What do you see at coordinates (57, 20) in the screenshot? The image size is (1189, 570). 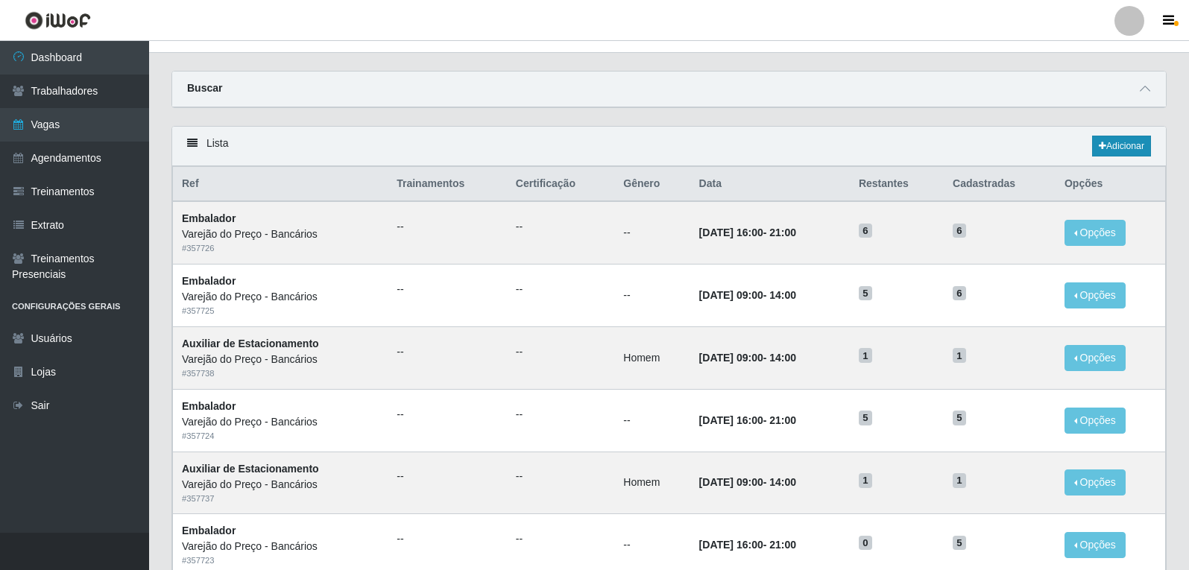 I see `img: CoreUI Logo` at bounding box center [57, 20].